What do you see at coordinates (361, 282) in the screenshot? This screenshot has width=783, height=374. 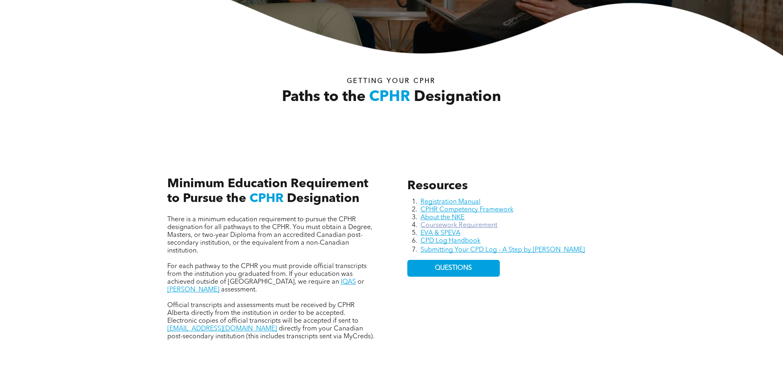 I see `span: or` at bounding box center [361, 282].